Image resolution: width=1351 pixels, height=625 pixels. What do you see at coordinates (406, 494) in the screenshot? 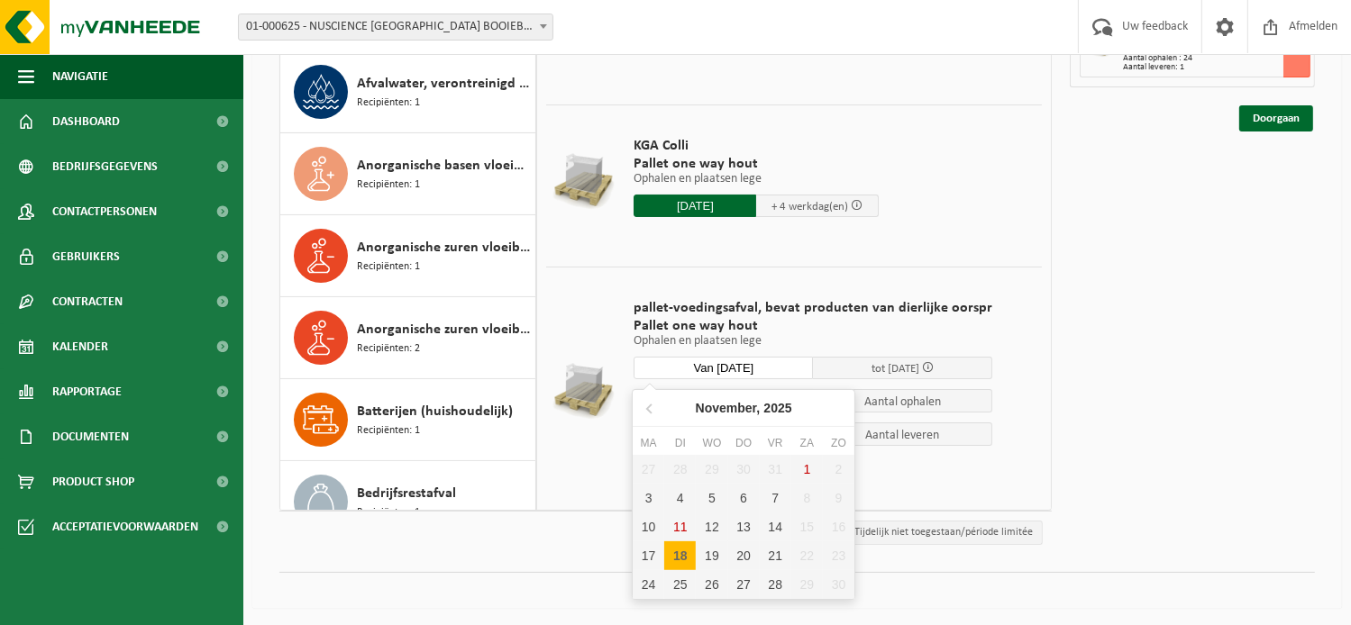
I see `span: Bedrijfsrestafval` at bounding box center [406, 494].